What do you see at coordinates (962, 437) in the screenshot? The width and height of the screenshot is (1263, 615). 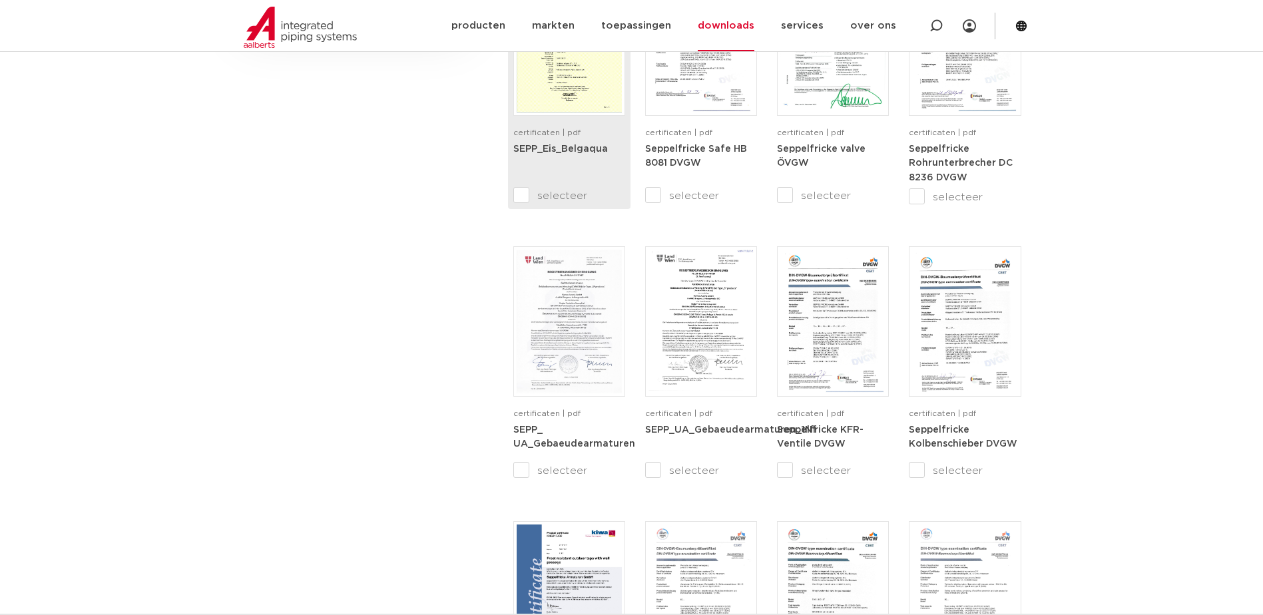 I see `strong: Seppelfricke Kolbenschieber DVGW` at bounding box center [962, 437].